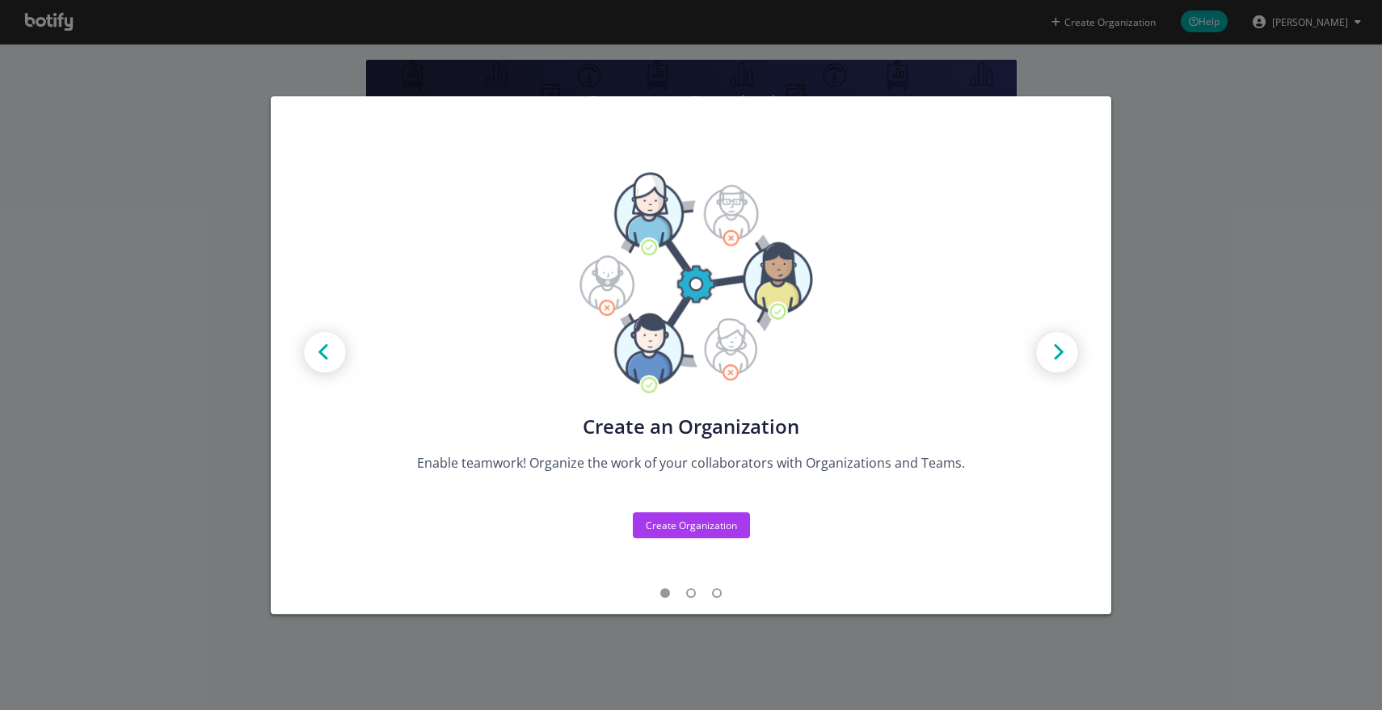  Describe the element at coordinates (325, 354) in the screenshot. I see `img: Prev arrow` at that location.